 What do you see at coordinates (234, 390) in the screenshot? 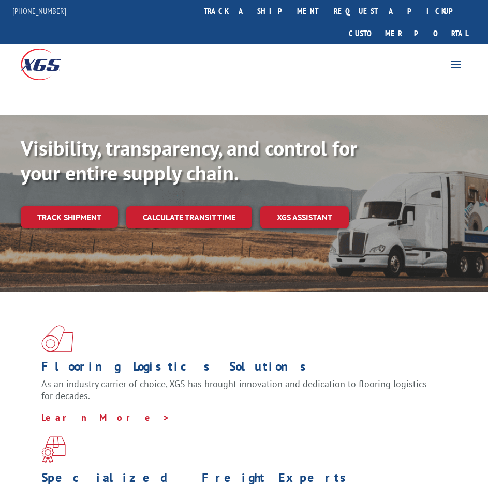
I see `span: As an industry carrier of choice, XGS has brought innovation and dedication to flooring logistics...` at bounding box center [234, 390].